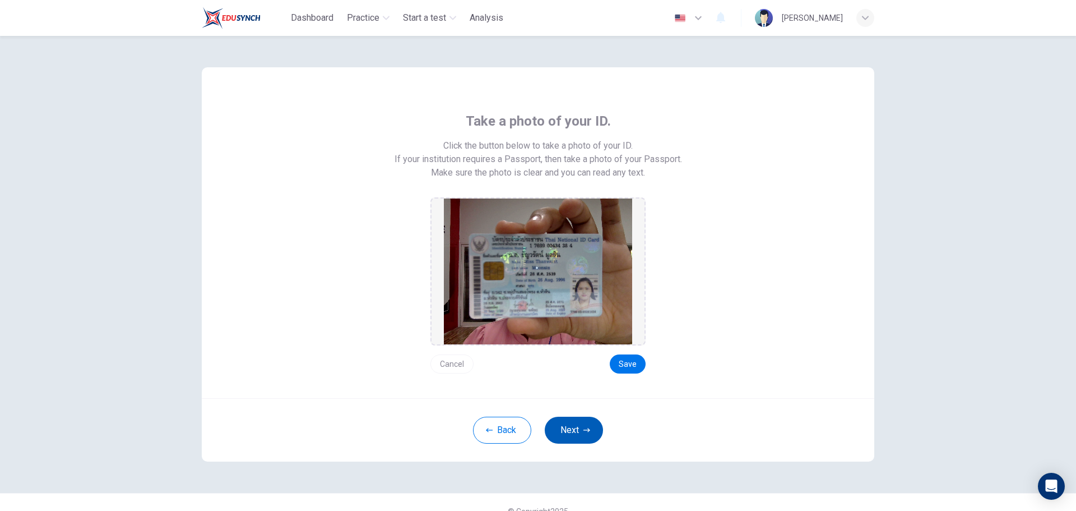 The width and height of the screenshot is (1076, 511). What do you see at coordinates (764, 18) in the screenshot?
I see `img: Profile picture` at bounding box center [764, 18].